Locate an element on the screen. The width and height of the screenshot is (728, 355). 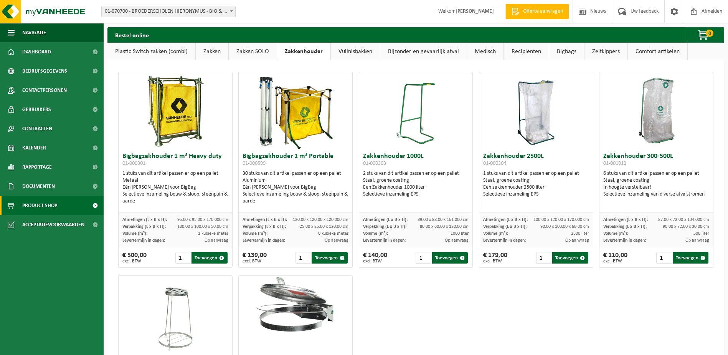
span: Contracten is located at coordinates (37, 129).